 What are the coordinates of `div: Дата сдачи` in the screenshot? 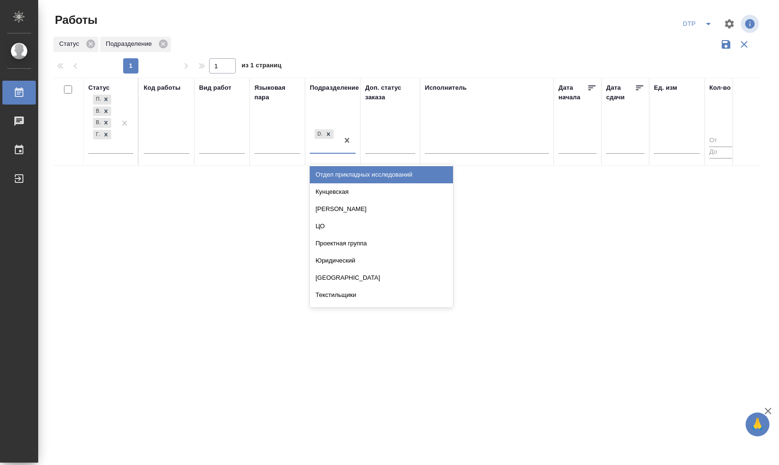 It's located at (620, 93).